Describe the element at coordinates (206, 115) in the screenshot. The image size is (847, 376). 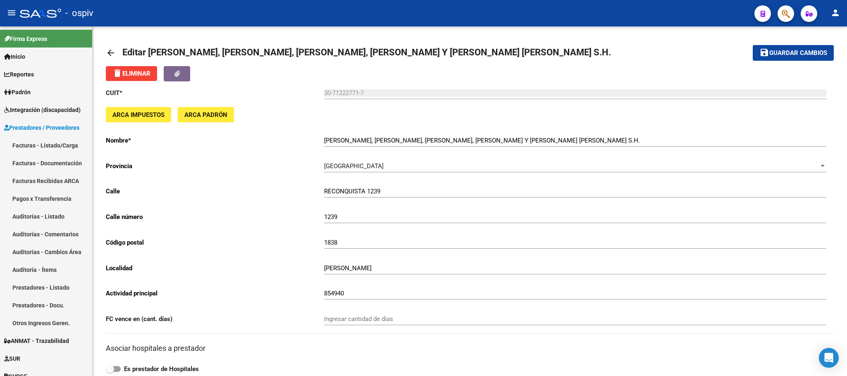
I see `button: ARCA Padrón` at that location.